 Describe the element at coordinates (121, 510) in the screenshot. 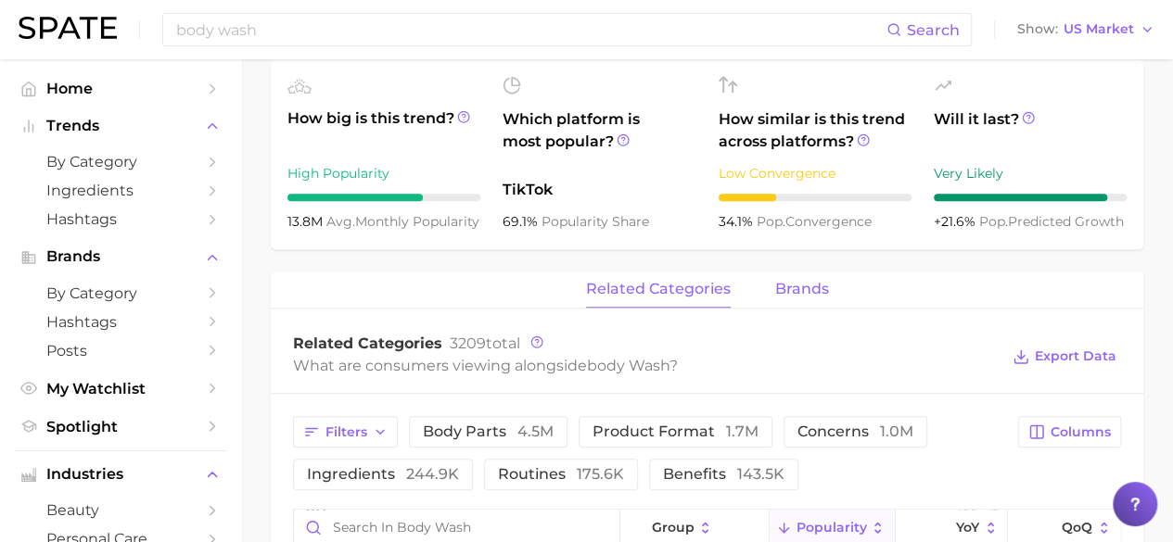

I see `a: beauty` at that location.